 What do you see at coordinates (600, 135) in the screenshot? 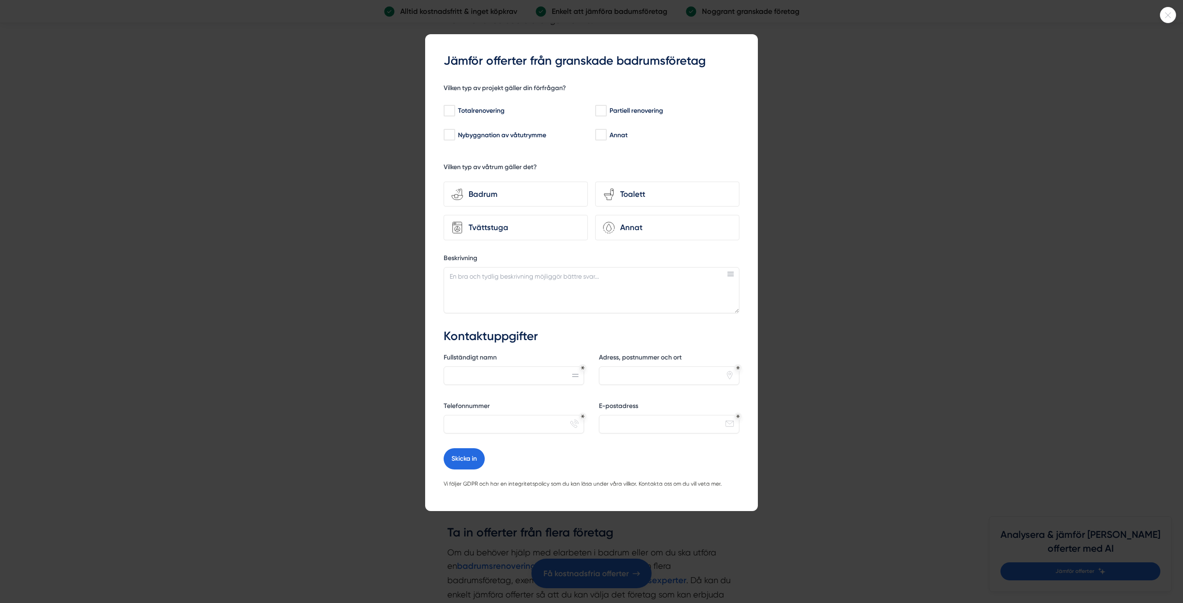
I see `input: Annat` at bounding box center [600, 135].